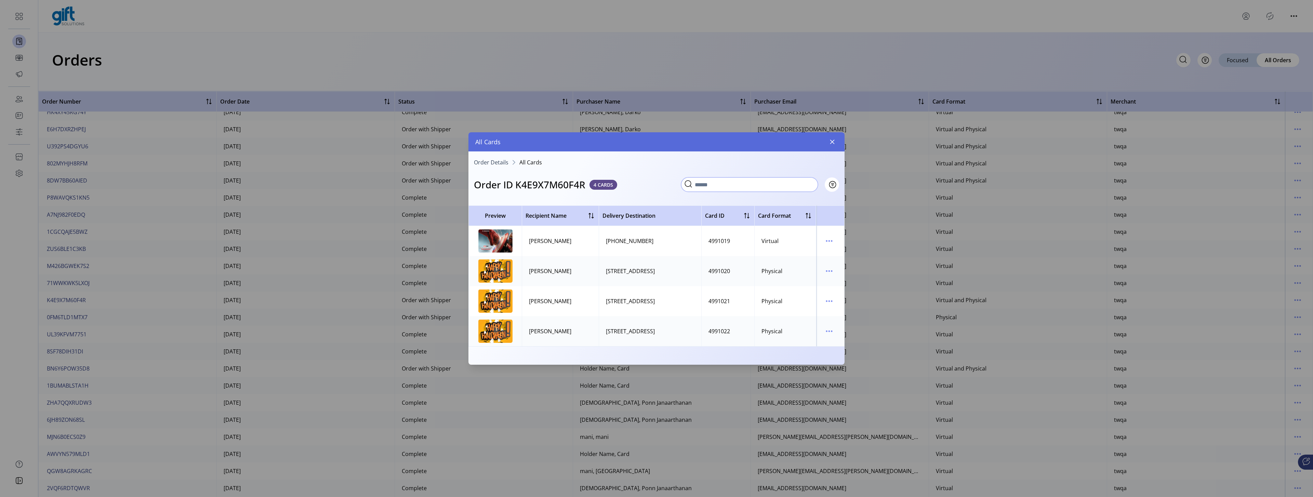  What do you see at coordinates (770, 241) in the screenshot?
I see `div: Virtual` at bounding box center [770, 241].